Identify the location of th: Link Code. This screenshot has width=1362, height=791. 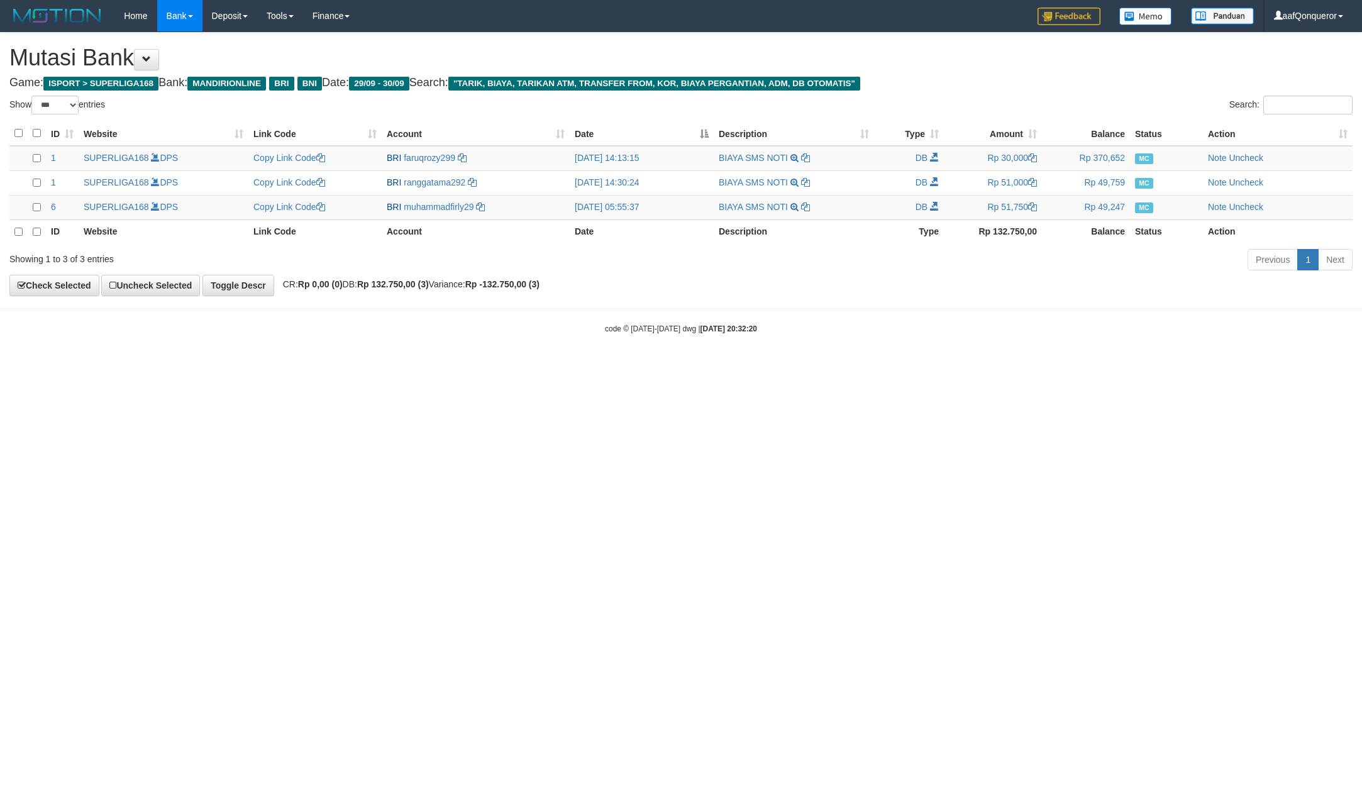
(315, 231).